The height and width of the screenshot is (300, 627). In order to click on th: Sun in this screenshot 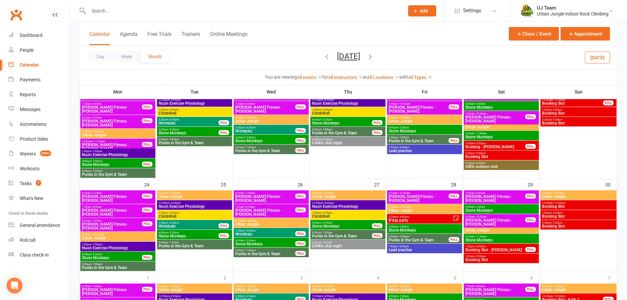, I will do `click(578, 92)`.